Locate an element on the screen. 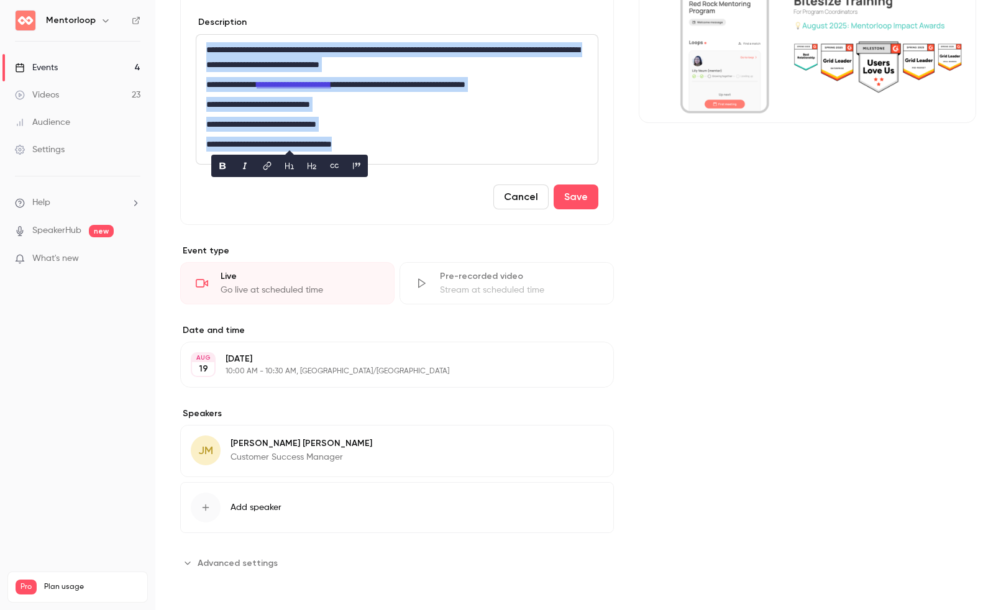 This screenshot has height=610, width=1001. div: Stream at scheduled time is located at coordinates (519, 290).